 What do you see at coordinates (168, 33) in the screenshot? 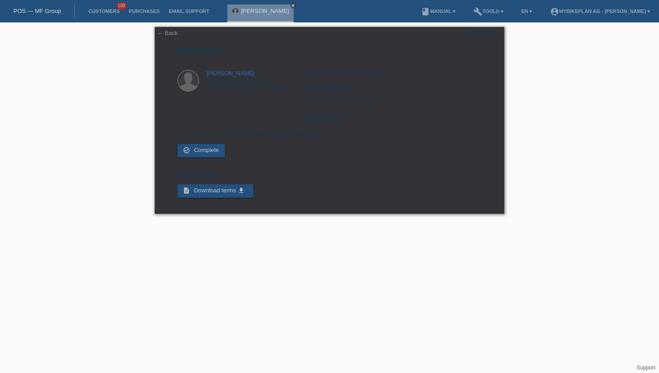
I see `a: ← Back` at bounding box center [168, 33].